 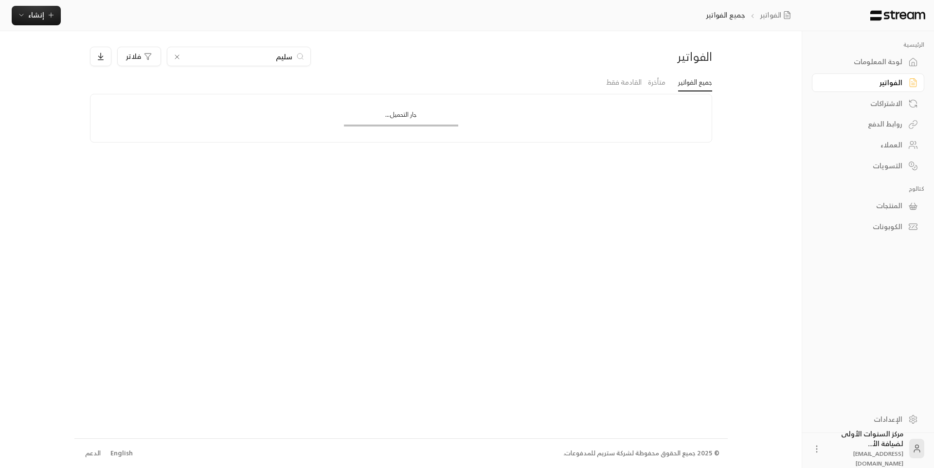 What do you see at coordinates (695, 83) in the screenshot?
I see `a: جميع الفواتير` at bounding box center [695, 83].